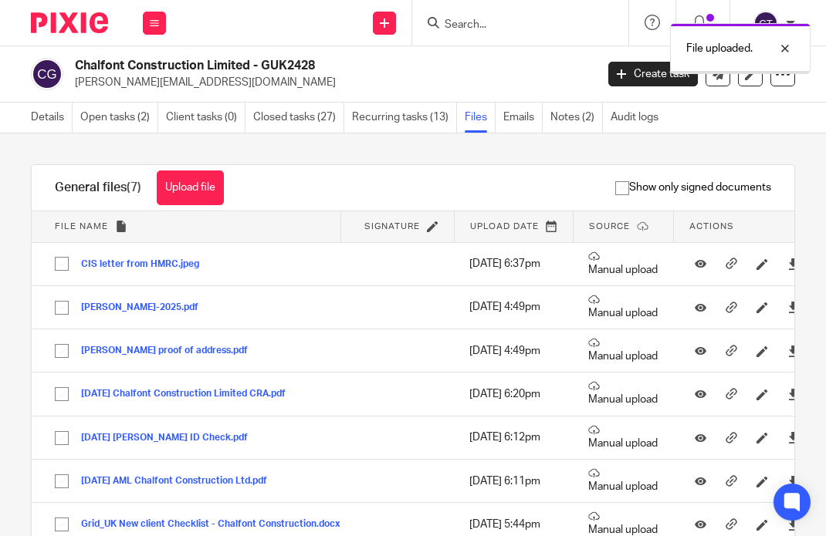 This screenshot has width=826, height=536. I want to click on button: CIS letter from HMRC.jpeg, so click(146, 265).